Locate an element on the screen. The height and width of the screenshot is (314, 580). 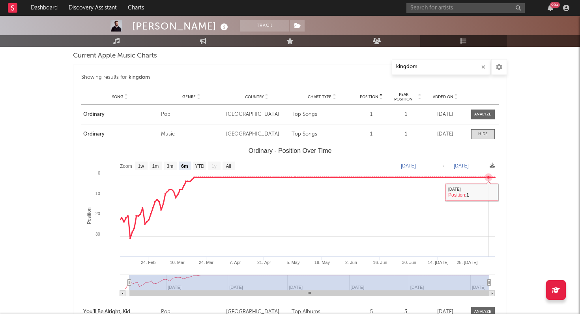
div: Pop is located at coordinates (191, 115).